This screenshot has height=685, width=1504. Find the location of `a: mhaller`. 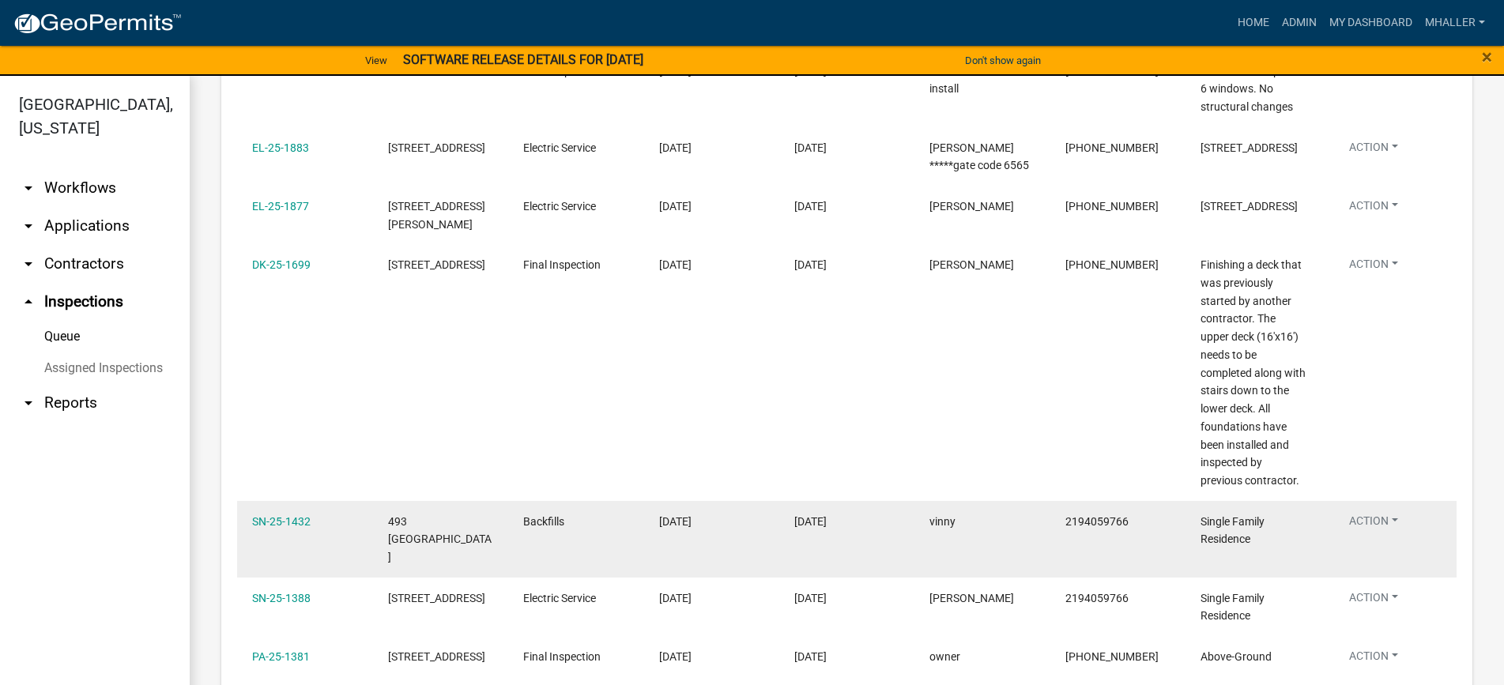

a: mhaller is located at coordinates (1455, 23).